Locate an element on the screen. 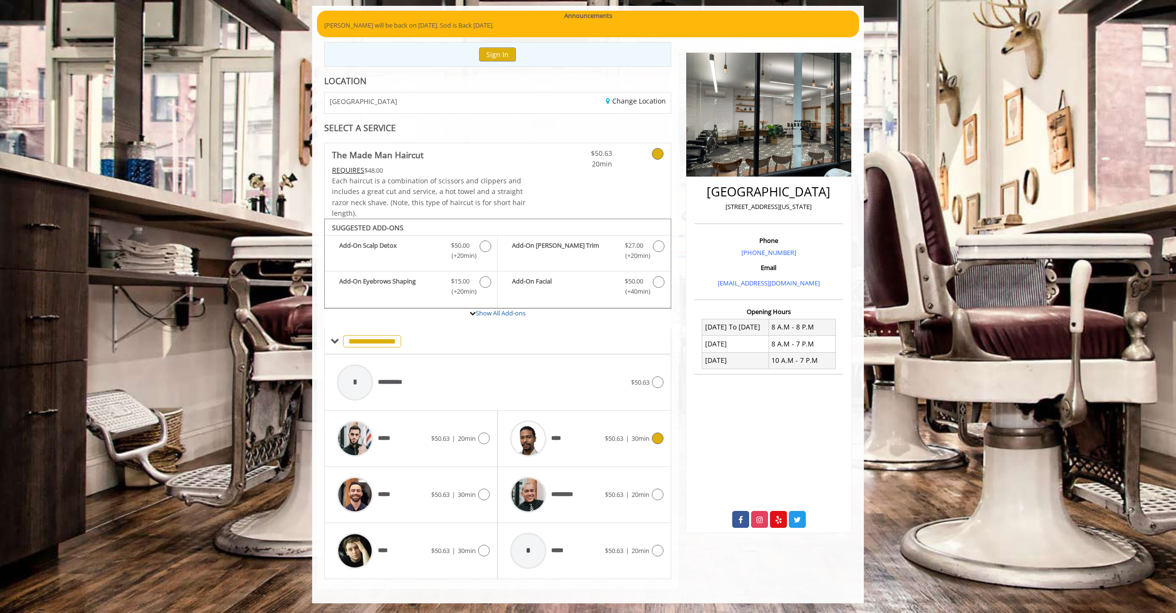  td: 8 A.M - 7 P.M is located at coordinates (802, 344).